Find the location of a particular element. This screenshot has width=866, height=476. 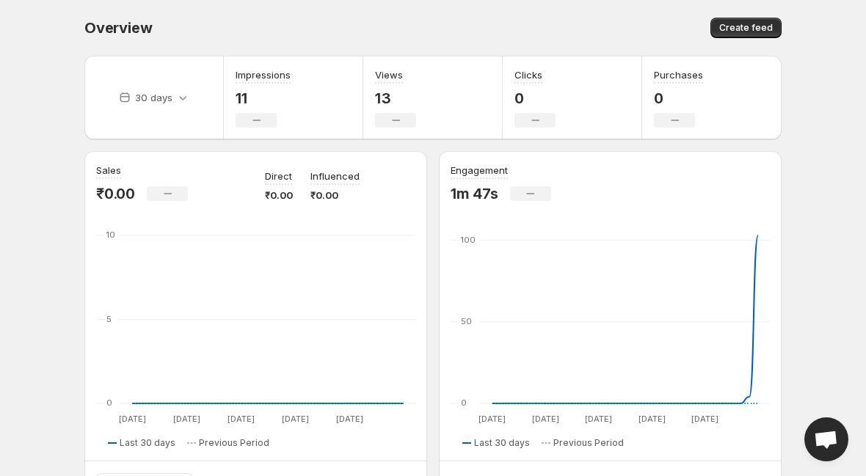

h3: Purchases is located at coordinates (678, 75).